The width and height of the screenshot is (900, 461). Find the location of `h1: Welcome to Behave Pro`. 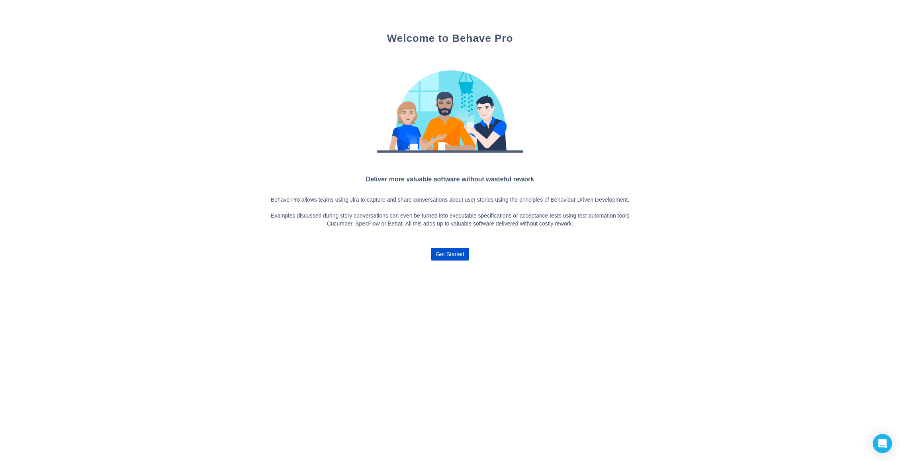

h1: Welcome to Behave Pro is located at coordinates (450, 38).